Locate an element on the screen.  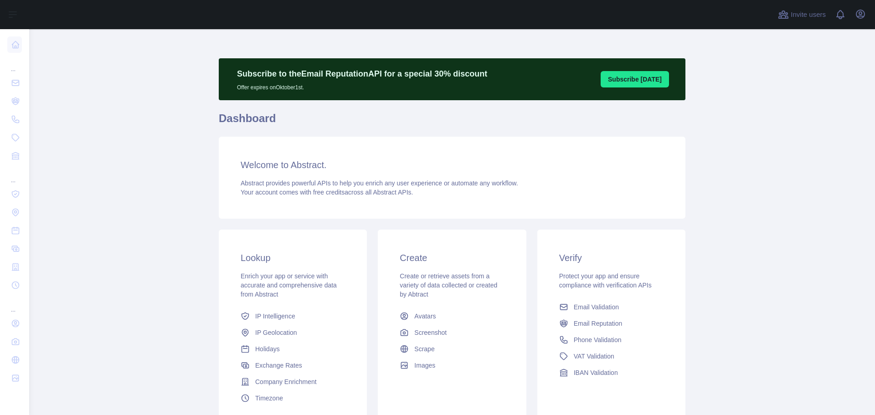
span: Scrape is located at coordinates (424, 349).